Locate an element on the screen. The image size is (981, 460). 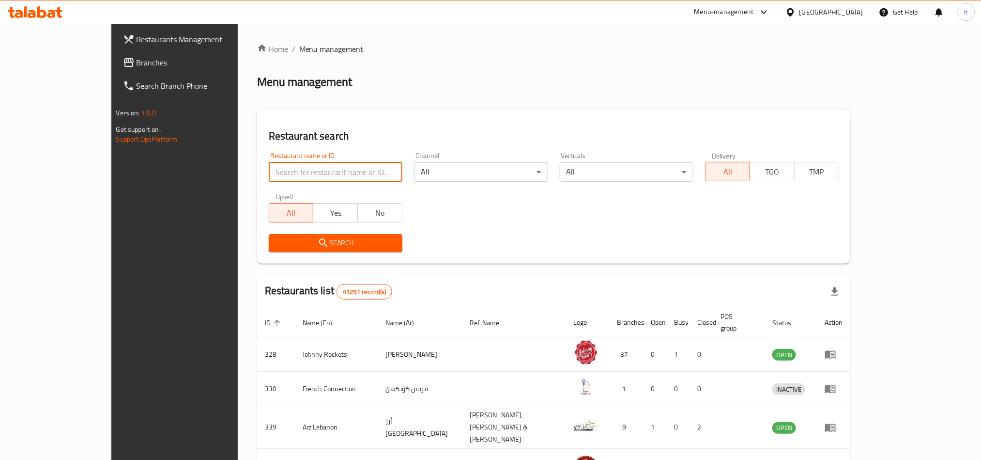
a: Branches is located at coordinates (195, 62).